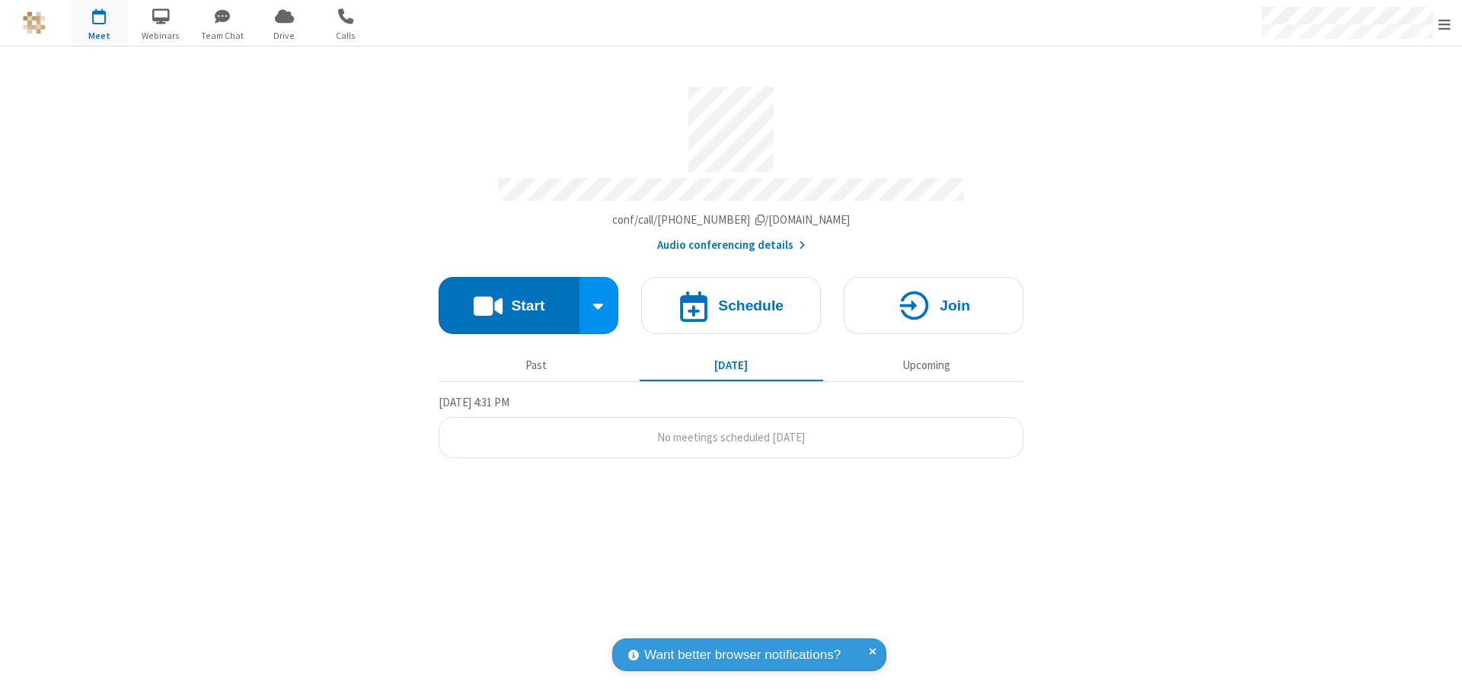 This screenshot has height=697, width=1462. What do you see at coordinates (536, 365) in the screenshot?
I see `button: Past` at bounding box center [536, 365].